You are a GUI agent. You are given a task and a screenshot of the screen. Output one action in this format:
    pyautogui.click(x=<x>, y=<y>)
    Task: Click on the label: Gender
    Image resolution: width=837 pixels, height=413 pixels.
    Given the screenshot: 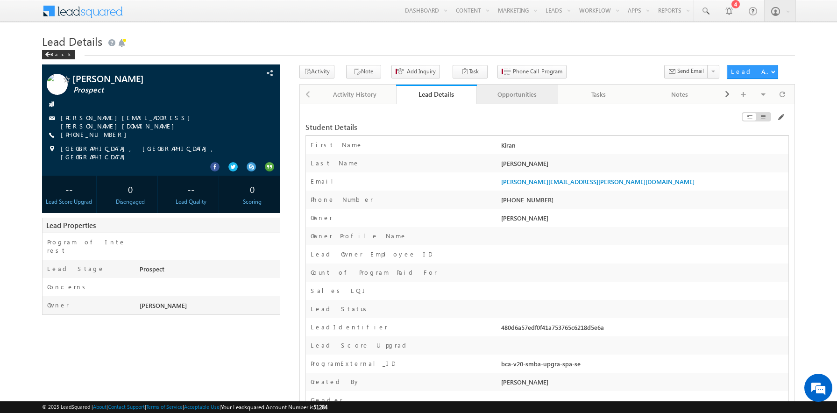 What is the action you would take?
    pyautogui.click(x=327, y=400)
    